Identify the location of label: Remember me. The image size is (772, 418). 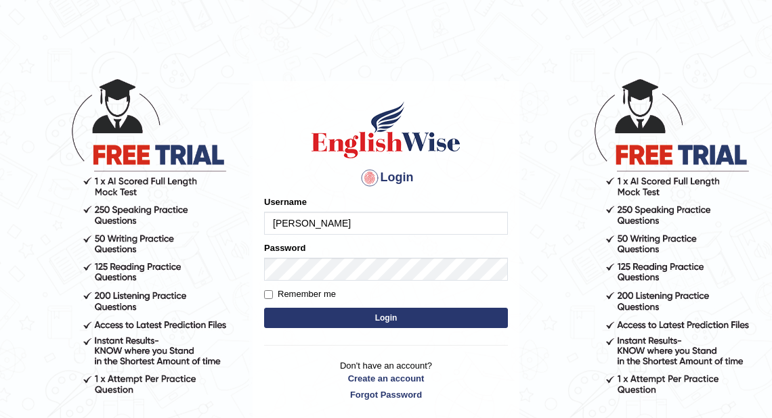
(300, 295).